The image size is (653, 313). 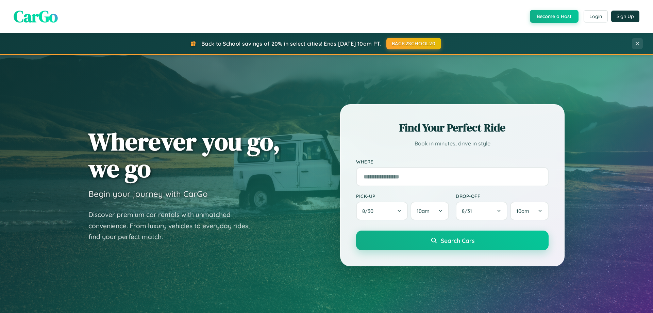 What do you see at coordinates (596, 16) in the screenshot?
I see `button: Login` at bounding box center [596, 16].